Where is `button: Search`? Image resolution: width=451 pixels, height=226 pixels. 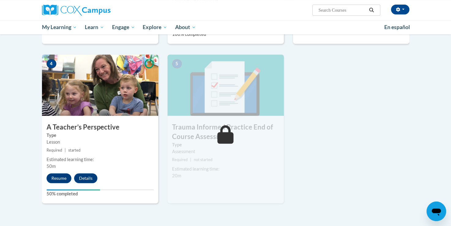
button: Search is located at coordinates (371, 10).